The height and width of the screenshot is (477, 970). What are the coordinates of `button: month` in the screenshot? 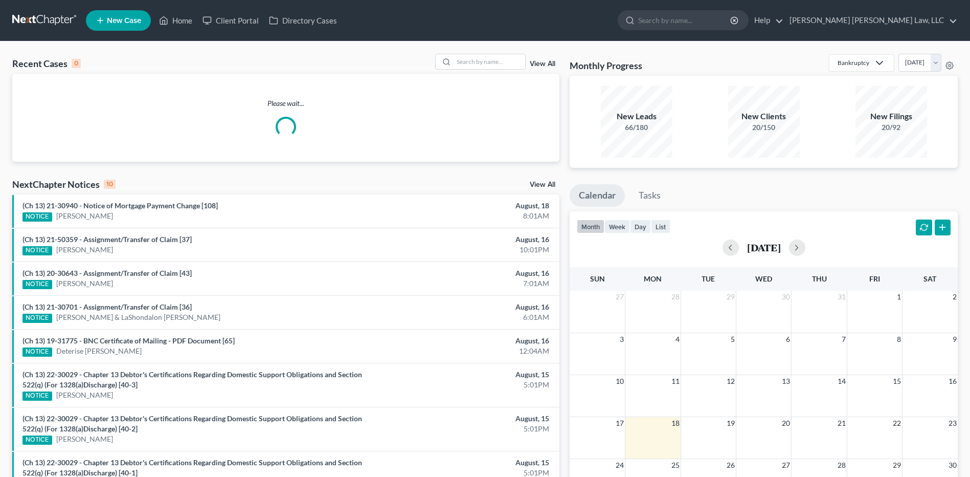 It's located at (591, 226).